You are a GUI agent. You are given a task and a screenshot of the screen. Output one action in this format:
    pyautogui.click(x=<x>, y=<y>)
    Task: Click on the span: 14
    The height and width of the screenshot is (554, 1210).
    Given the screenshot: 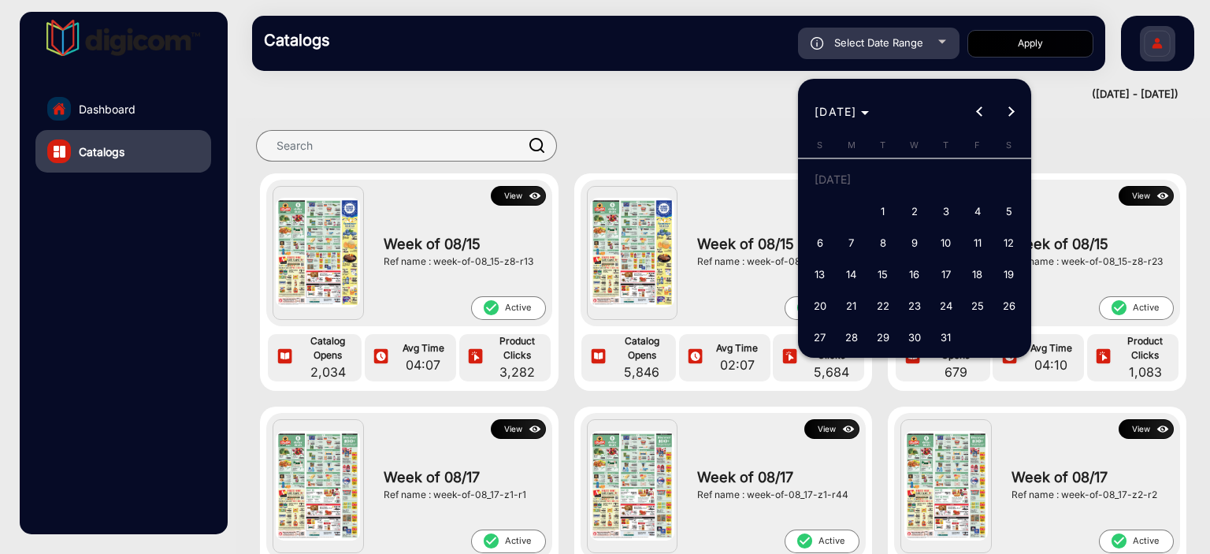 What is the action you would take?
    pyautogui.click(x=852, y=274)
    